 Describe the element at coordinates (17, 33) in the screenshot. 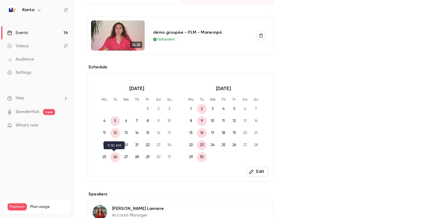

I see `div: Events` at that location.